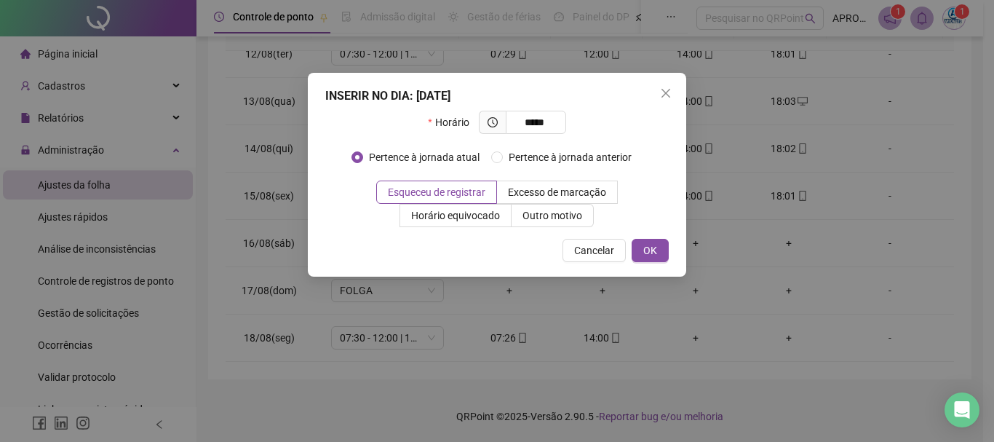 This screenshot has height=442, width=994. Describe the element at coordinates (594, 250) in the screenshot. I see `button: Cancelar` at that location.